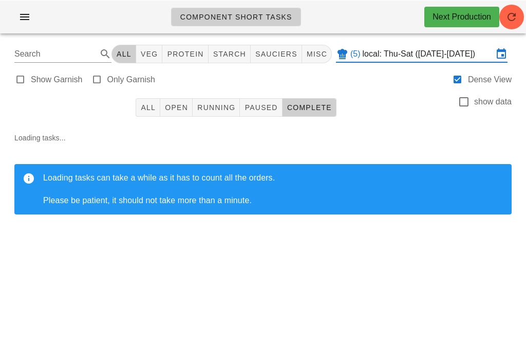 The width and height of the screenshot is (526, 359). What do you see at coordinates (261, 107) in the screenshot?
I see `button: Paused` at bounding box center [261, 107].